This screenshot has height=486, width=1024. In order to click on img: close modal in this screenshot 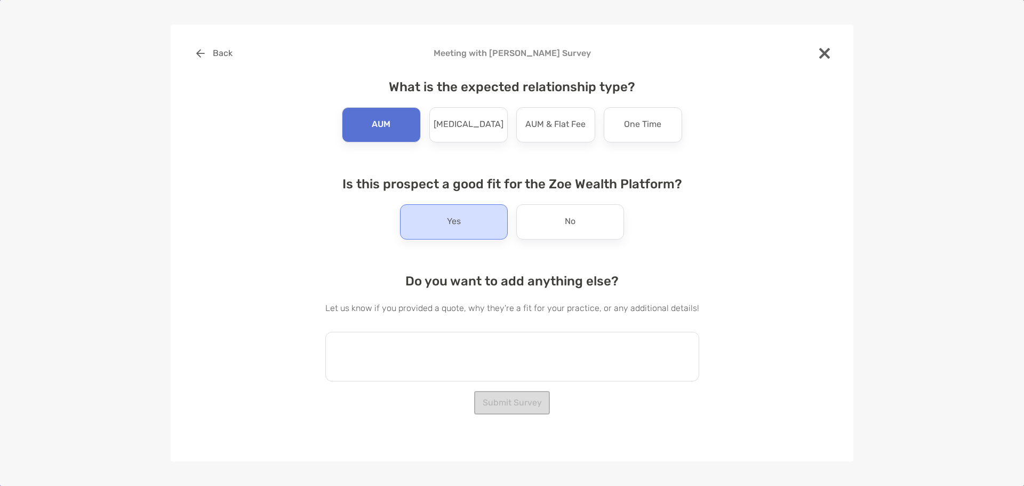, I will do `click(825, 53)`.